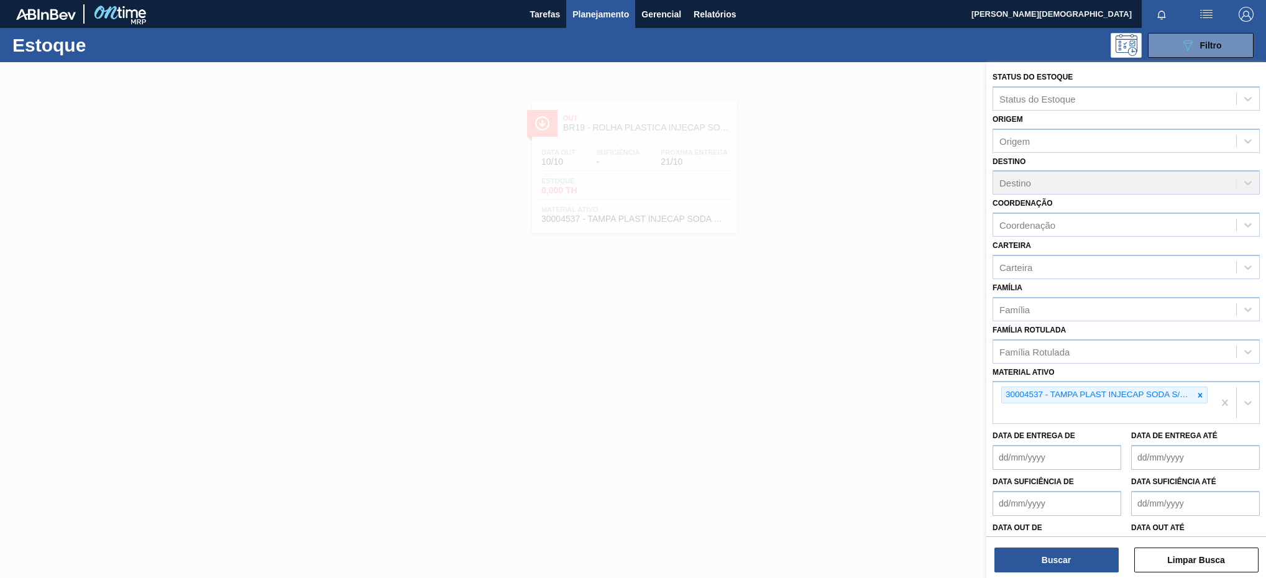  Describe the element at coordinates (1032, 77) in the screenshot. I see `label: Status do Estoque` at that location.